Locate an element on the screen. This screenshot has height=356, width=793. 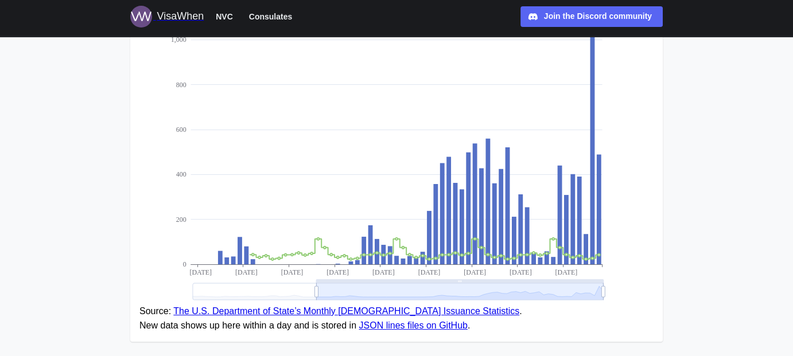
a: JSON lines files on GitHub is located at coordinates (413, 325).